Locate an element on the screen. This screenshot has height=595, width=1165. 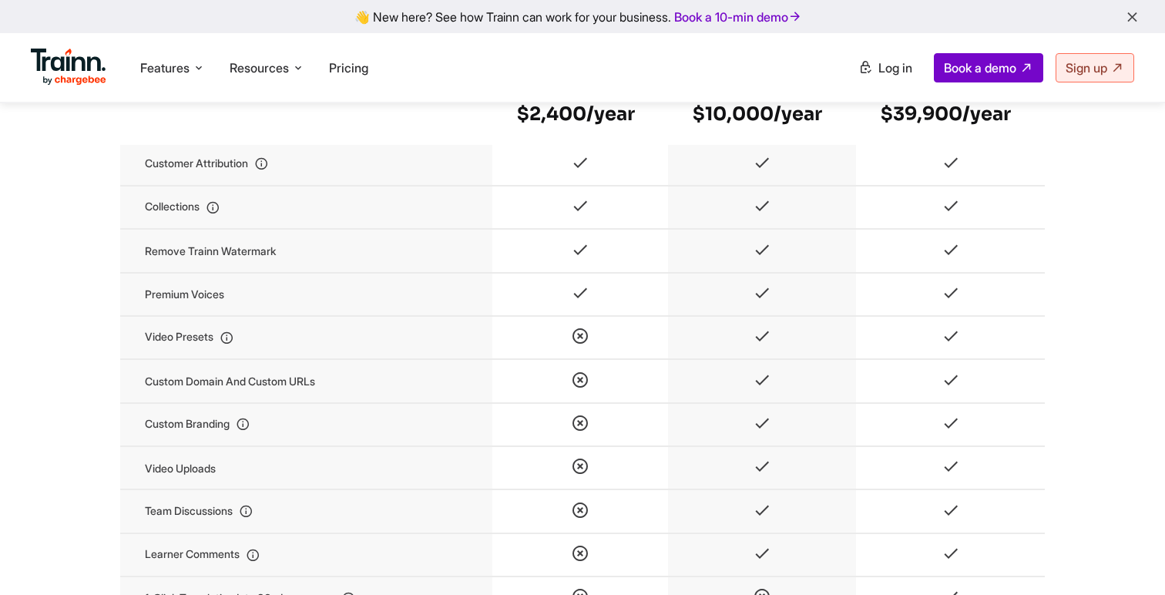
div: Chat Widget is located at coordinates (1126, 558).